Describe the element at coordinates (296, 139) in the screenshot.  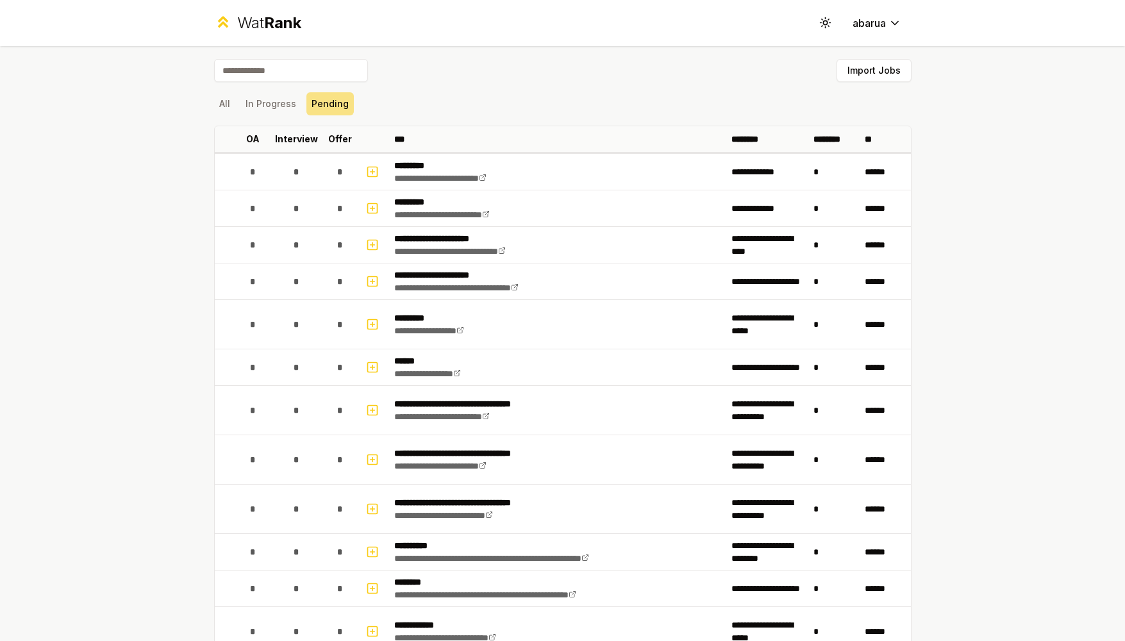
I see `p: Interview` at that location.